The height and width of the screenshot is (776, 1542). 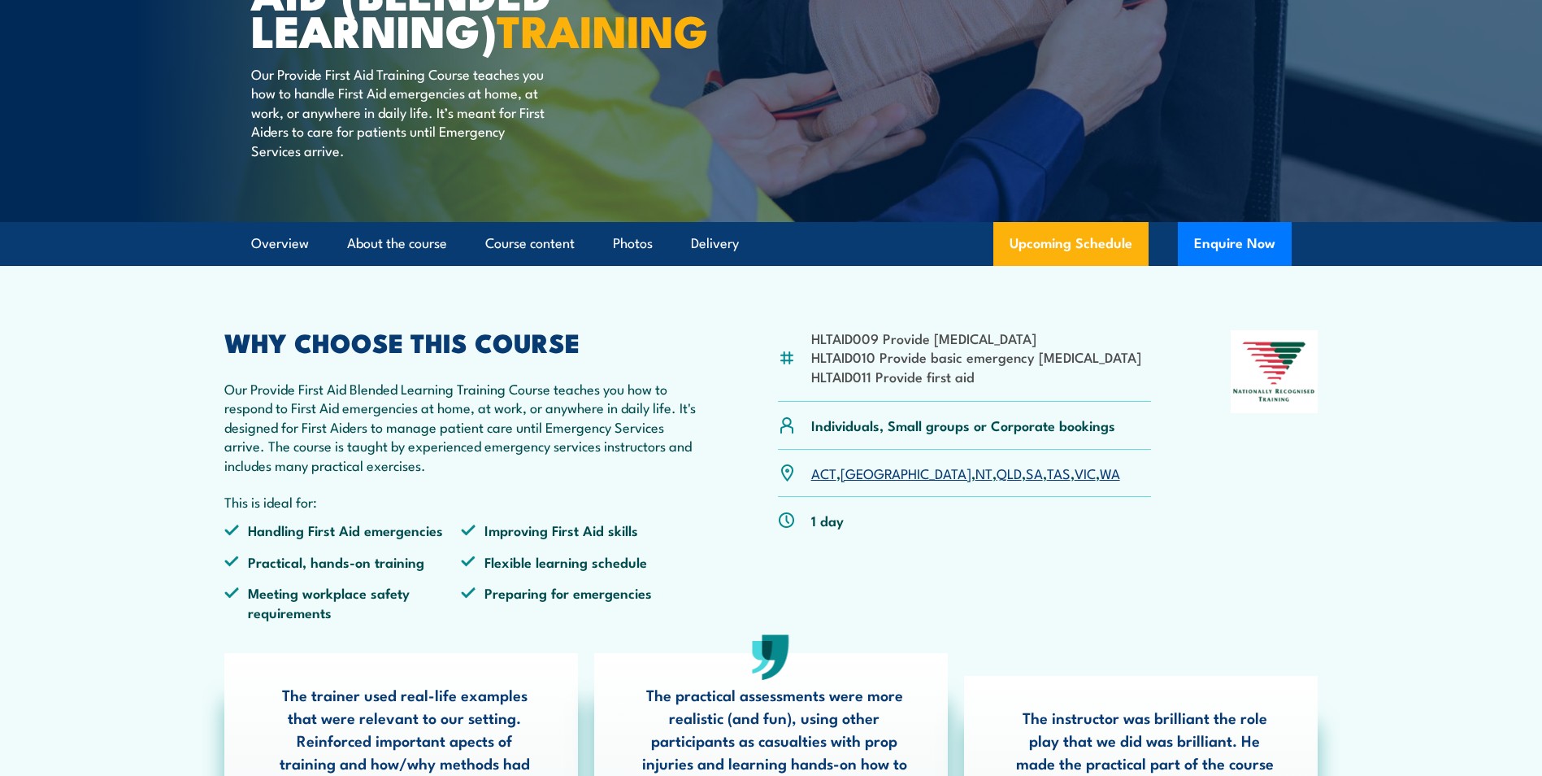 What do you see at coordinates (1110, 472) in the screenshot?
I see `a: WA` at bounding box center [1110, 472].